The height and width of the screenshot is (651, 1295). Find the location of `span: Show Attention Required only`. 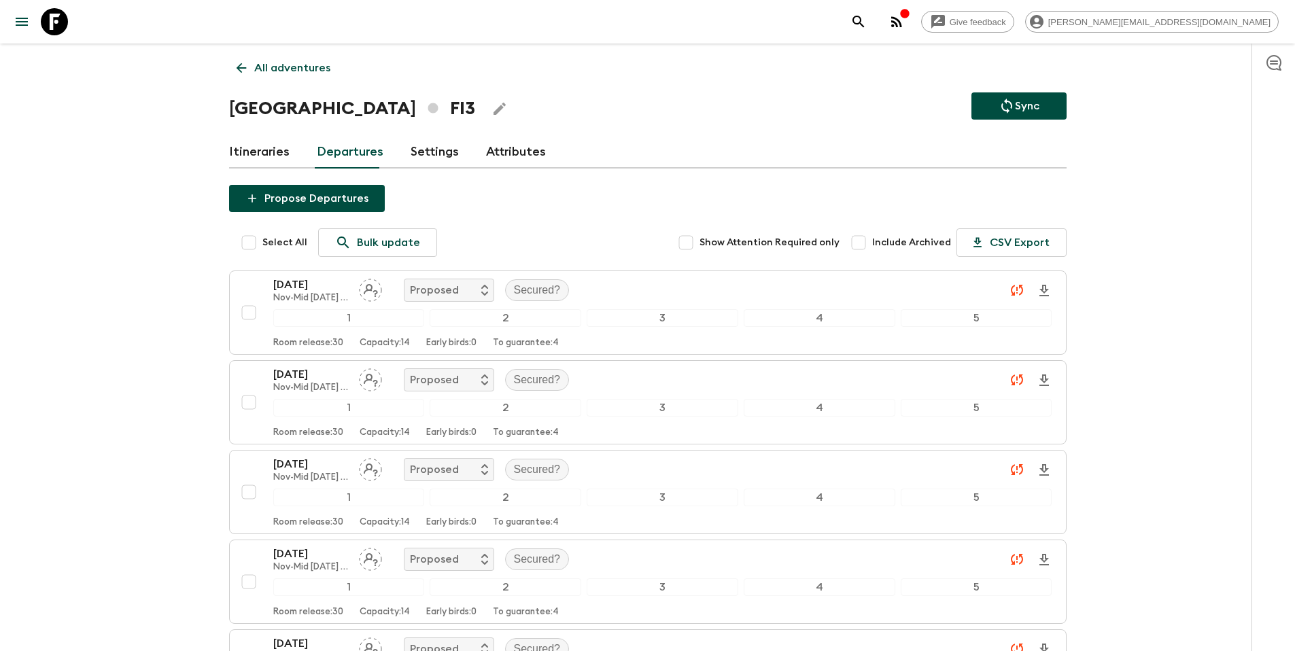

span: Show Attention Required only is located at coordinates (770, 243).